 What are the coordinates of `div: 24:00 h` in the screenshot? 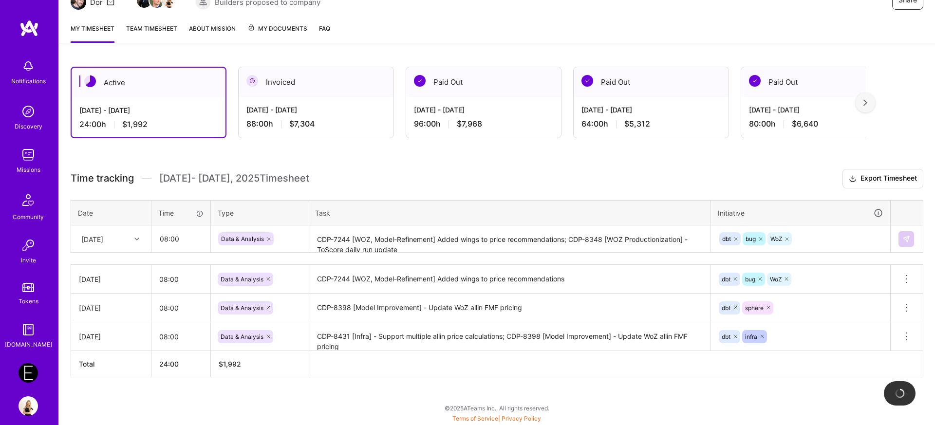 It's located at (148, 124).